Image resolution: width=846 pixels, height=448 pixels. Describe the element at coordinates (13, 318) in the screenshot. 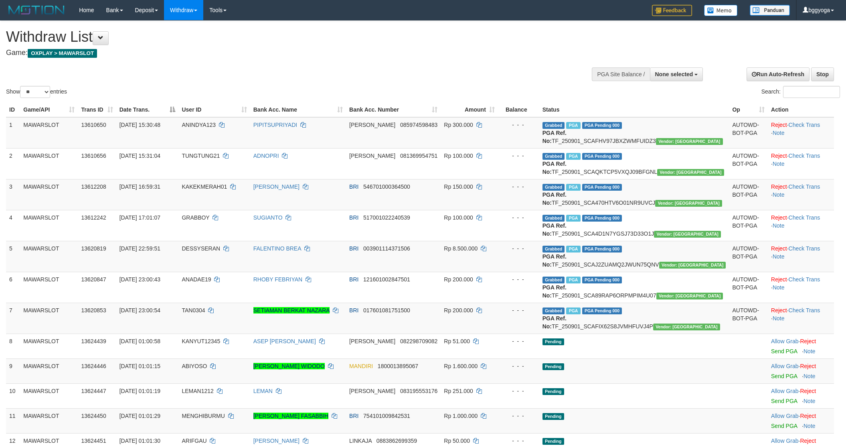

I see `td: 7` at that location.